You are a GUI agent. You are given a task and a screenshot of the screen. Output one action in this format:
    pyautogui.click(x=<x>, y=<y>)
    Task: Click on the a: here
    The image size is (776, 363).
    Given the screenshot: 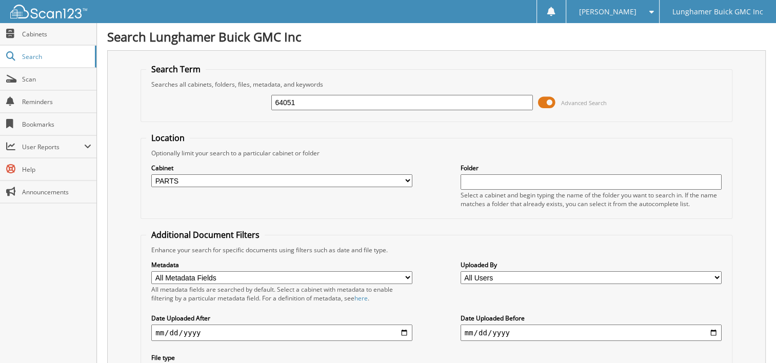 What is the action you would take?
    pyautogui.click(x=361, y=298)
    